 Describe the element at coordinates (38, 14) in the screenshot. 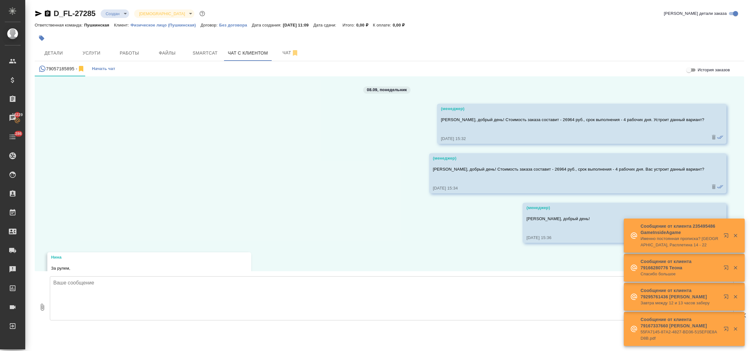

I see `button: Скопировать ссылку для ЯМессенджера` at that location.